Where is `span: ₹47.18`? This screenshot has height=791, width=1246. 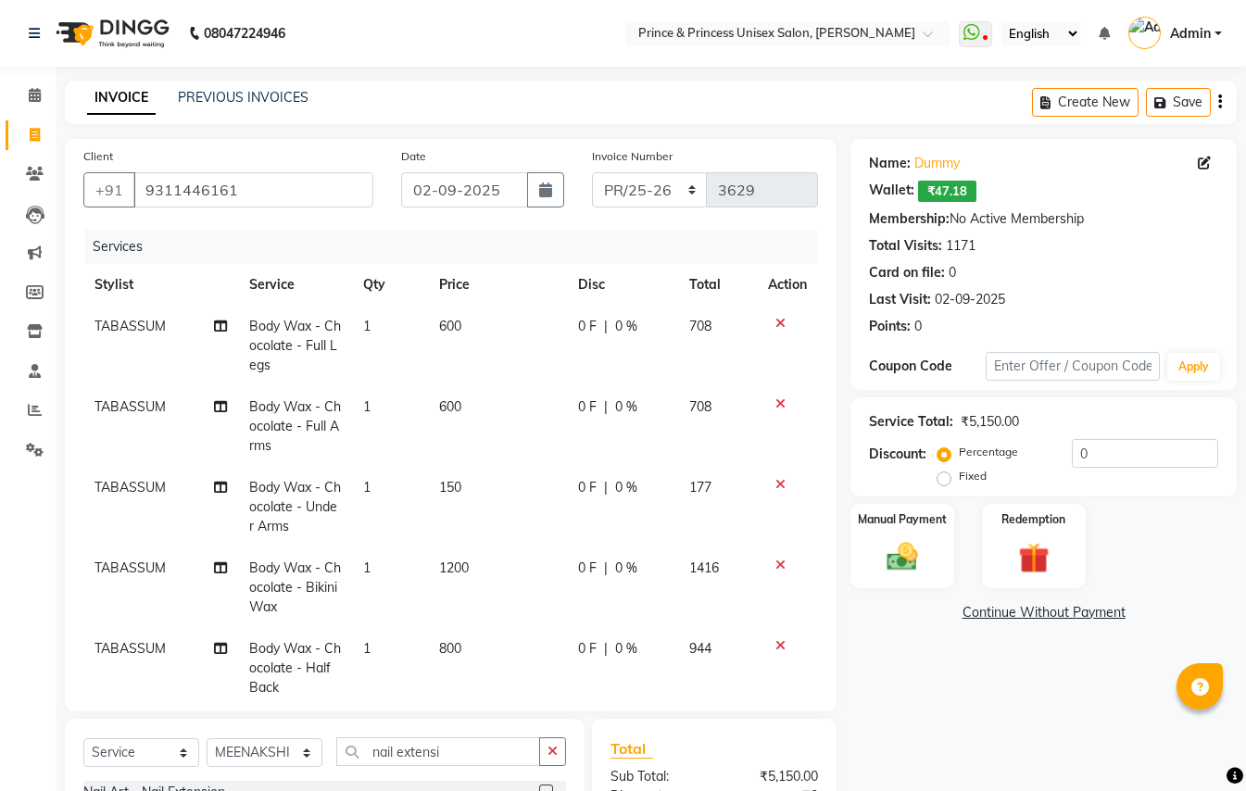 span: ₹47.18 is located at coordinates (947, 191).